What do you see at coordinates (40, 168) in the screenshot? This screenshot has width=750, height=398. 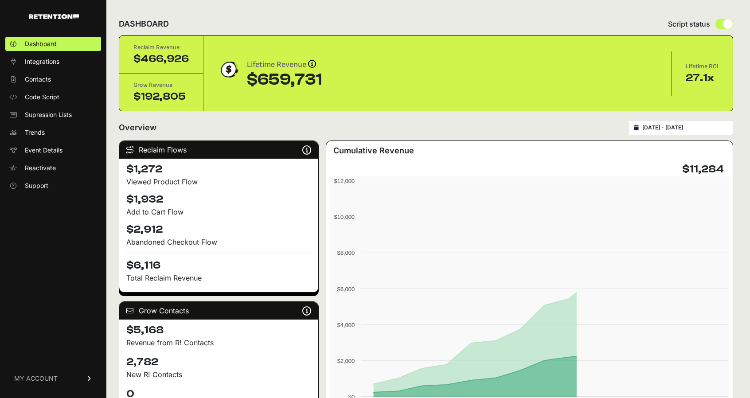 I see `span: Reactivate` at bounding box center [40, 168].